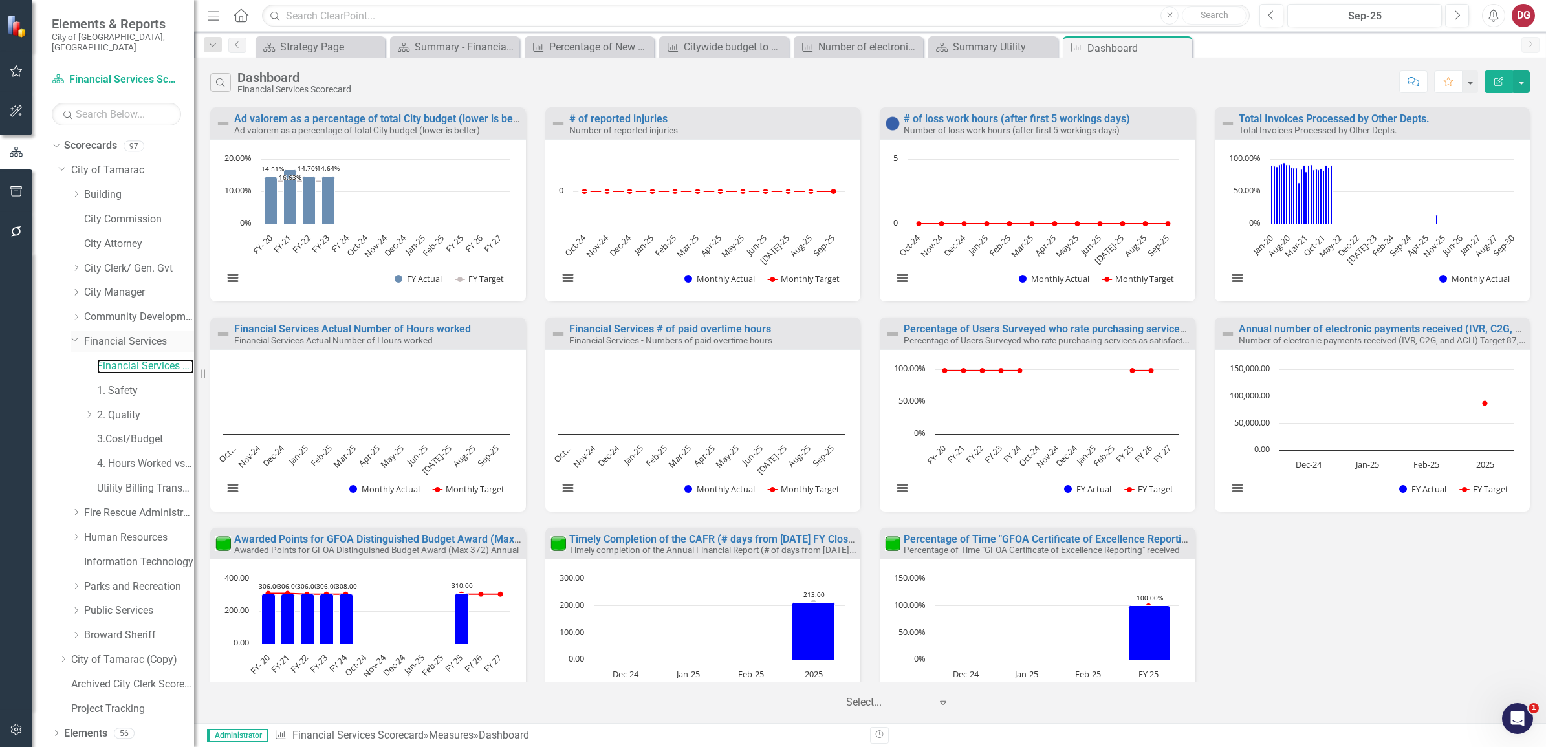 Image resolution: width=1546 pixels, height=747 pixels. I want to click on path: Feb-20, 89.7755611. Monthly Actual., so click(1274, 195).